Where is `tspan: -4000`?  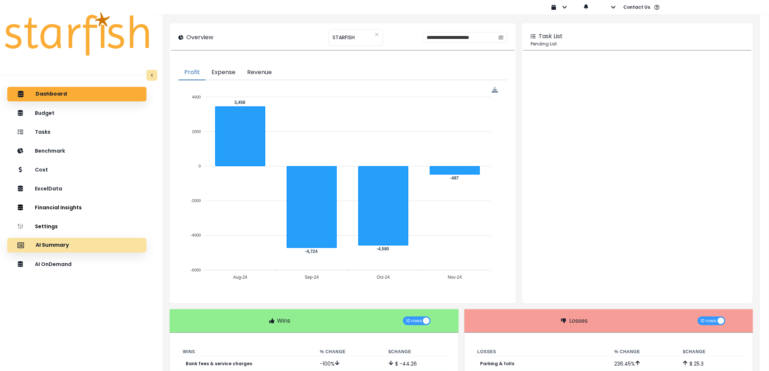
tspan: -4000 is located at coordinates (196, 236).